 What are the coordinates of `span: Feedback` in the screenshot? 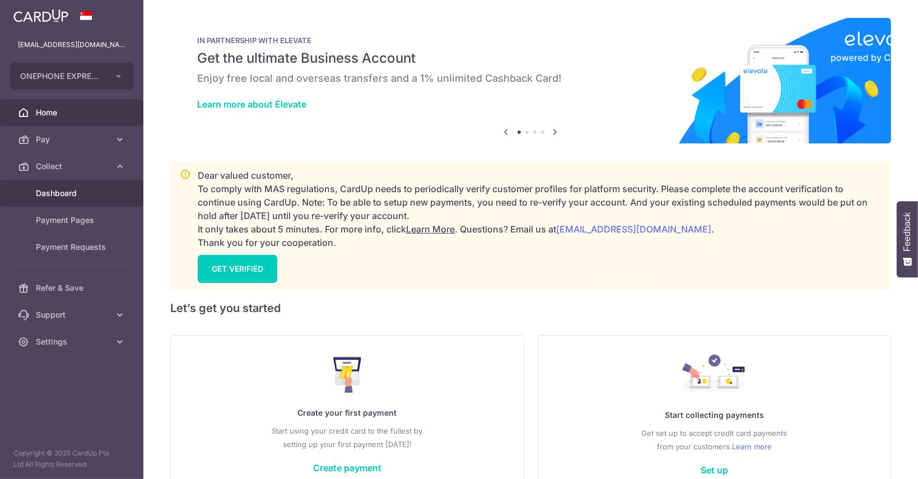 It's located at (907, 232).